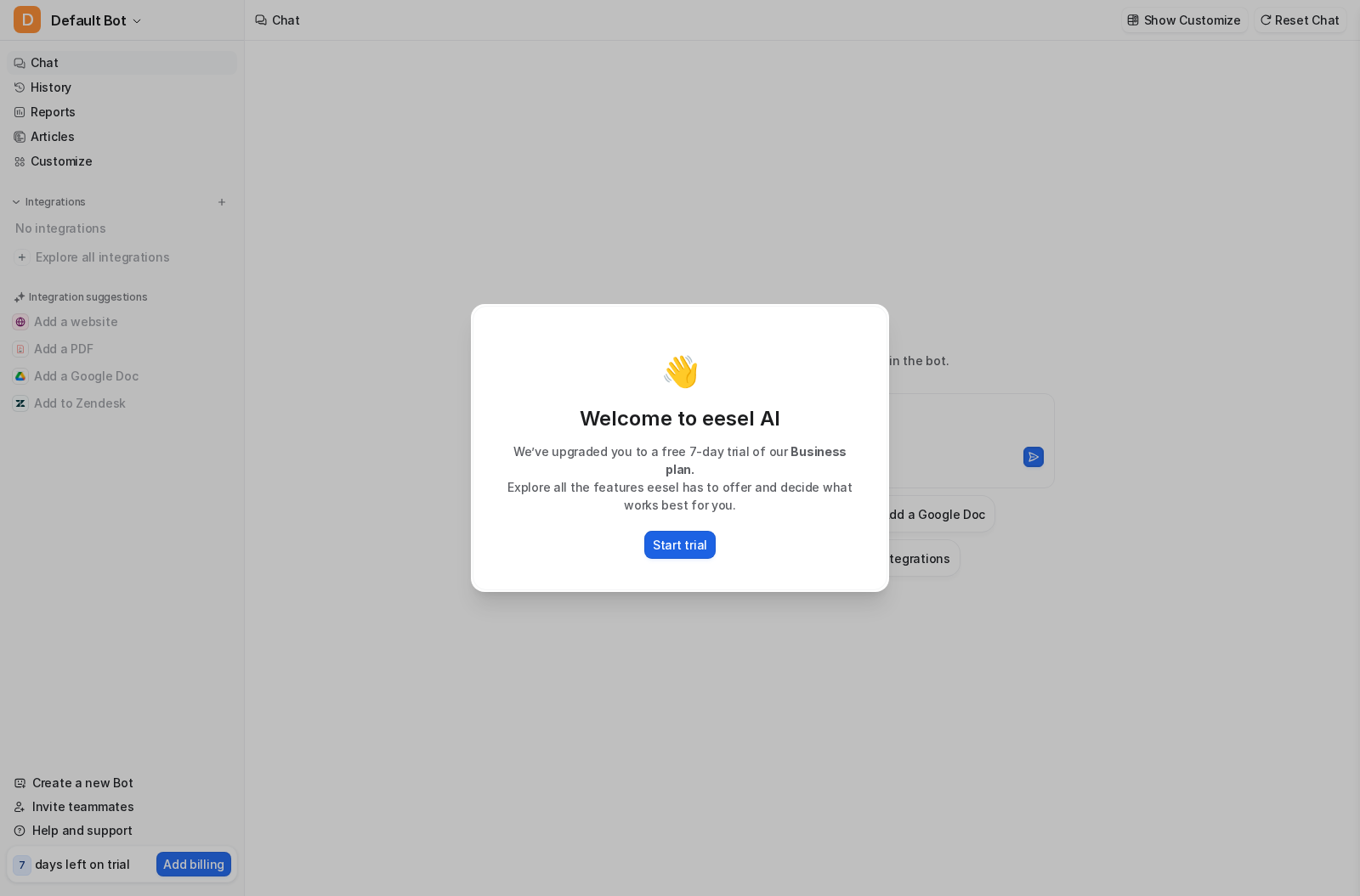 The width and height of the screenshot is (1360, 896). I want to click on p: Welcome to eesel AI, so click(680, 419).